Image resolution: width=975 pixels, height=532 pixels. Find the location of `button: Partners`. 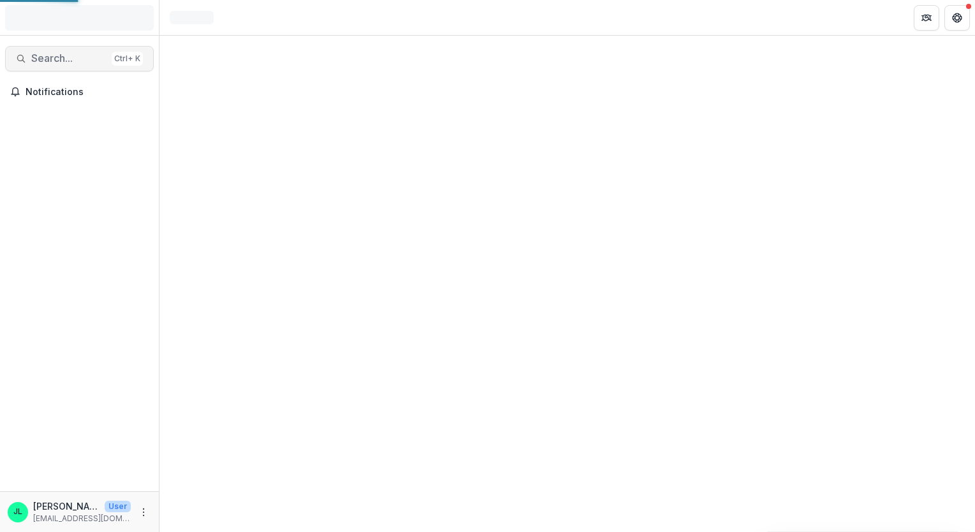

button: Partners is located at coordinates (926, 18).